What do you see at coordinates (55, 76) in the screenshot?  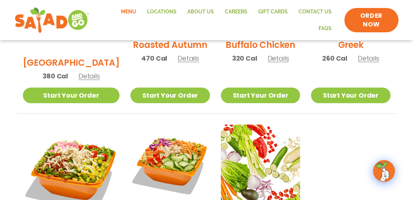 I see `span: 380 Cal` at bounding box center [55, 76].